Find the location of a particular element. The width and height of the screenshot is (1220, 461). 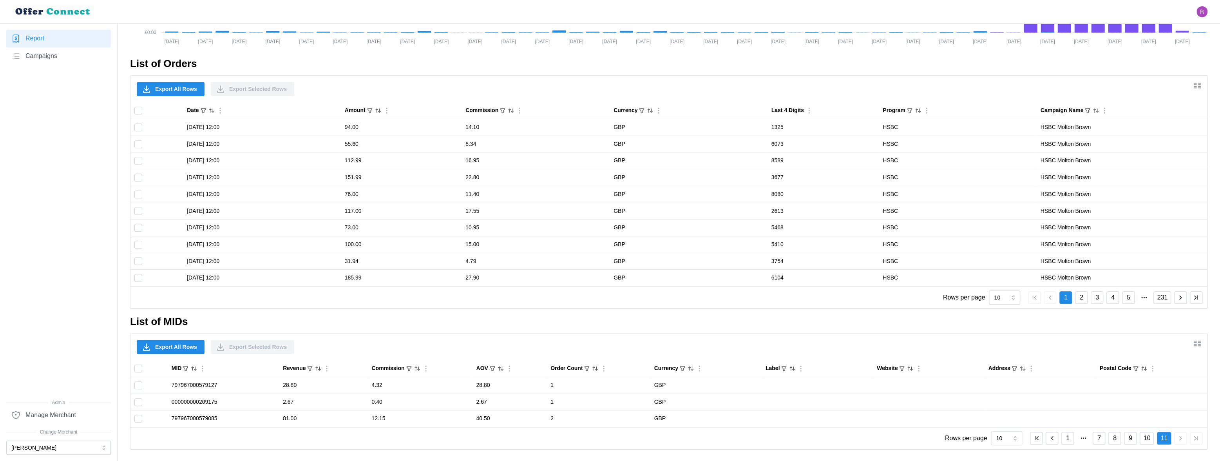

td: 15.00 is located at coordinates (536, 244).